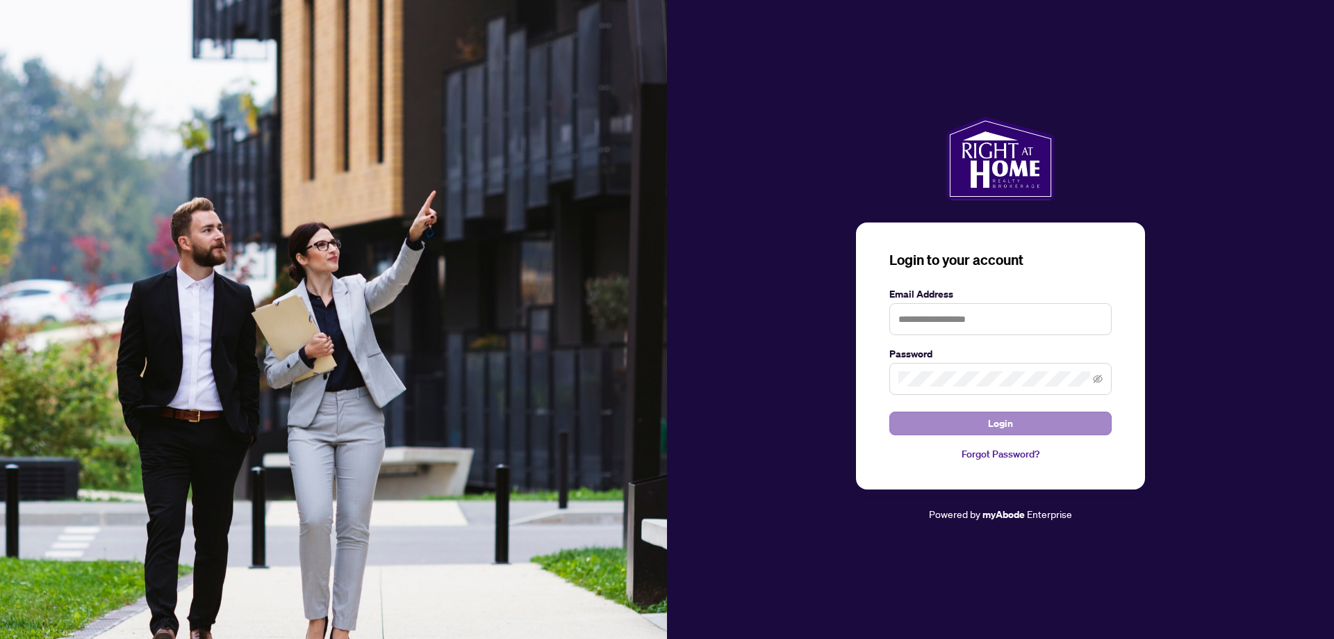 This screenshot has width=1334, height=639. Describe the element at coordinates (1098, 379) in the screenshot. I see `span: eye-invisible` at that location.